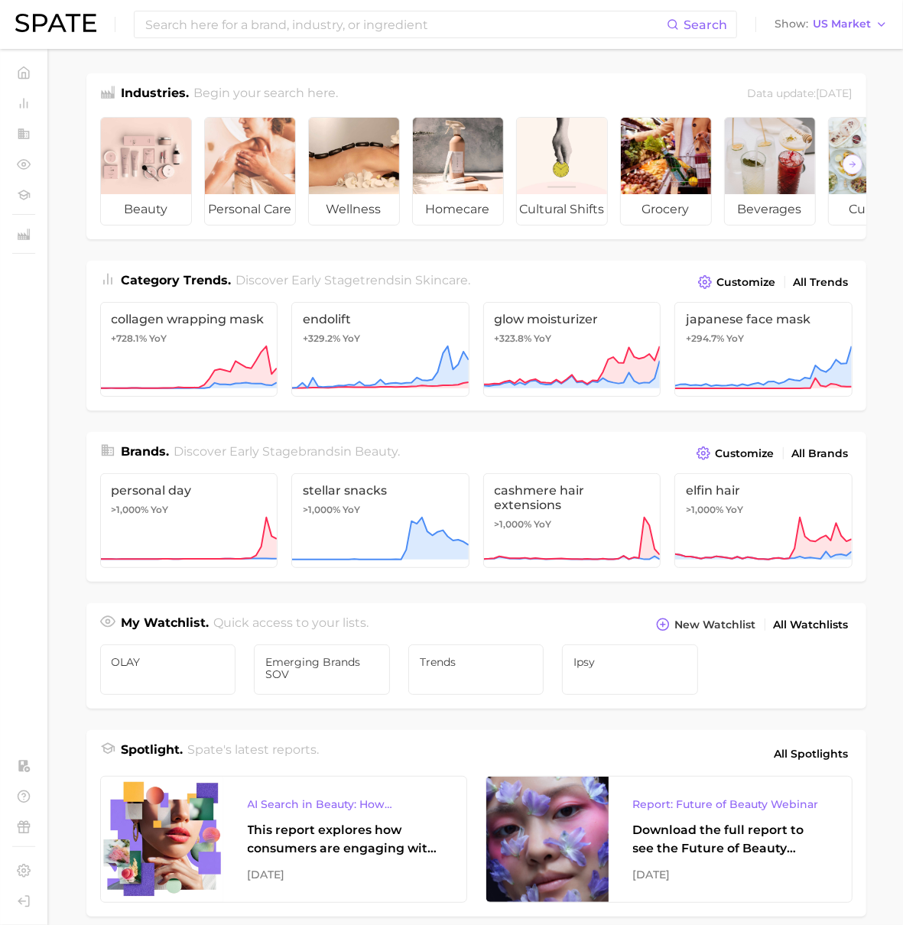 Image resolution: width=903 pixels, height=925 pixels. What do you see at coordinates (265, 94) in the screenshot?
I see `h2: Begin your search here.` at bounding box center [265, 94].